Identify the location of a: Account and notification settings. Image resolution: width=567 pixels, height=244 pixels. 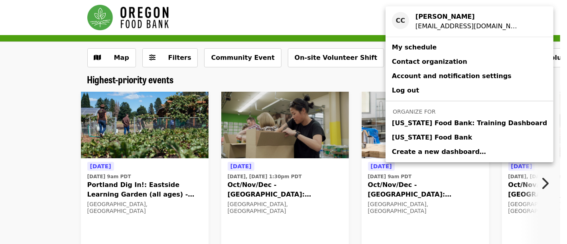
(469, 76).